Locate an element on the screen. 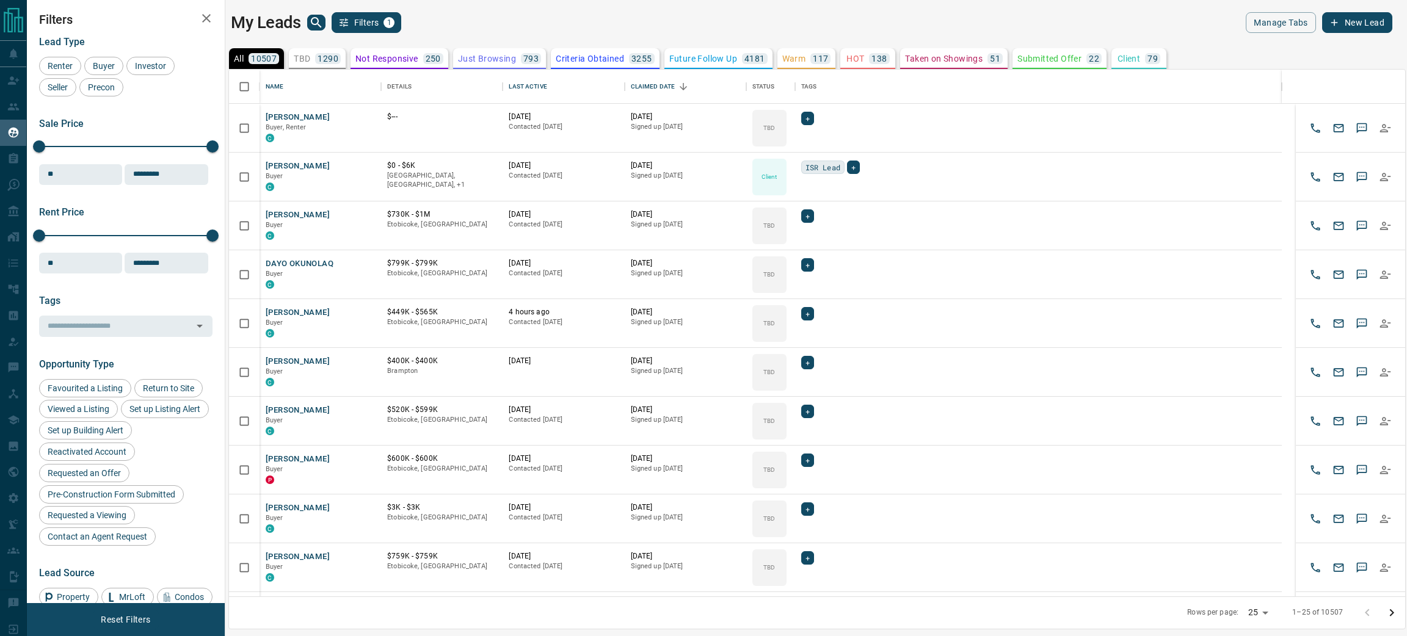  p: 51 is located at coordinates (995, 59).